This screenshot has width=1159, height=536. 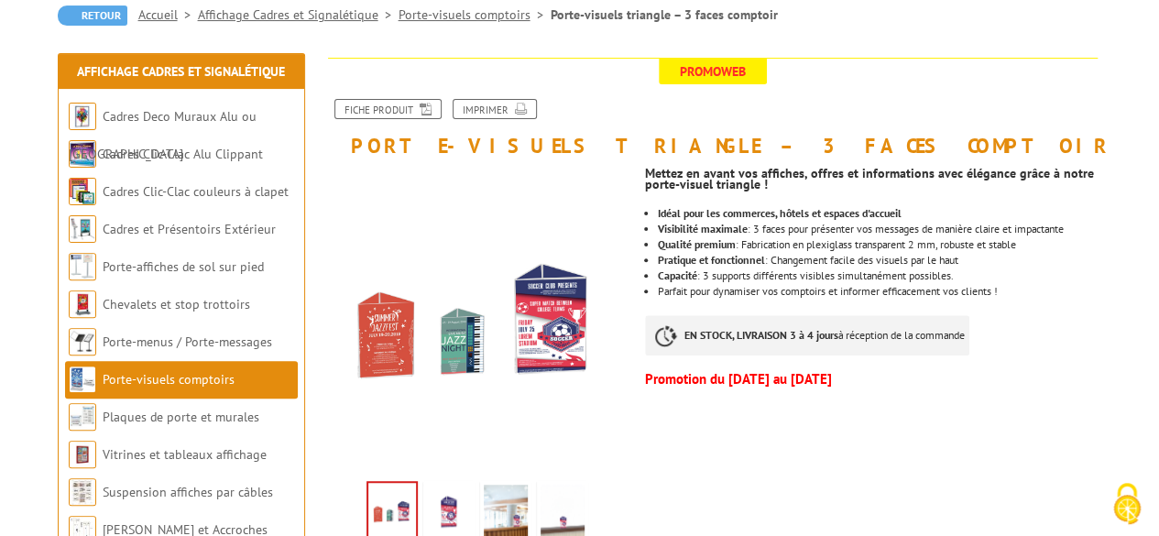 What do you see at coordinates (696, 244) in the screenshot?
I see `strong: Qualité premium` at bounding box center [696, 244].